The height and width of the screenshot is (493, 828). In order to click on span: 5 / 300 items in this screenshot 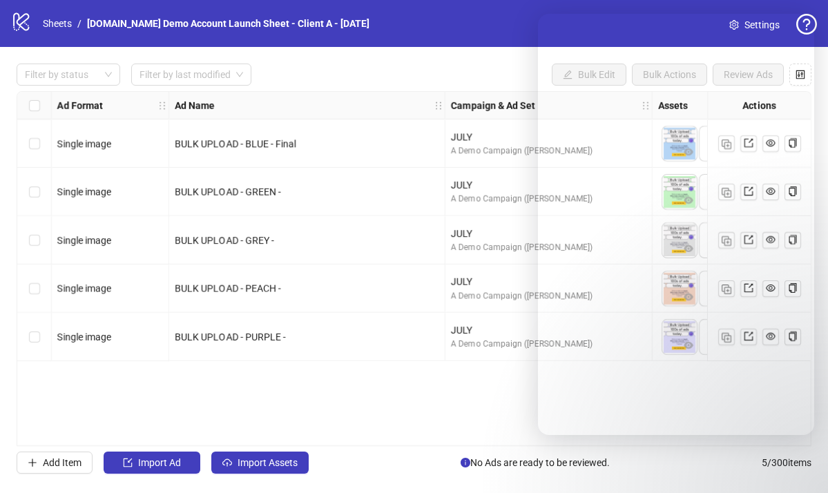, I will do `click(787, 463)`.